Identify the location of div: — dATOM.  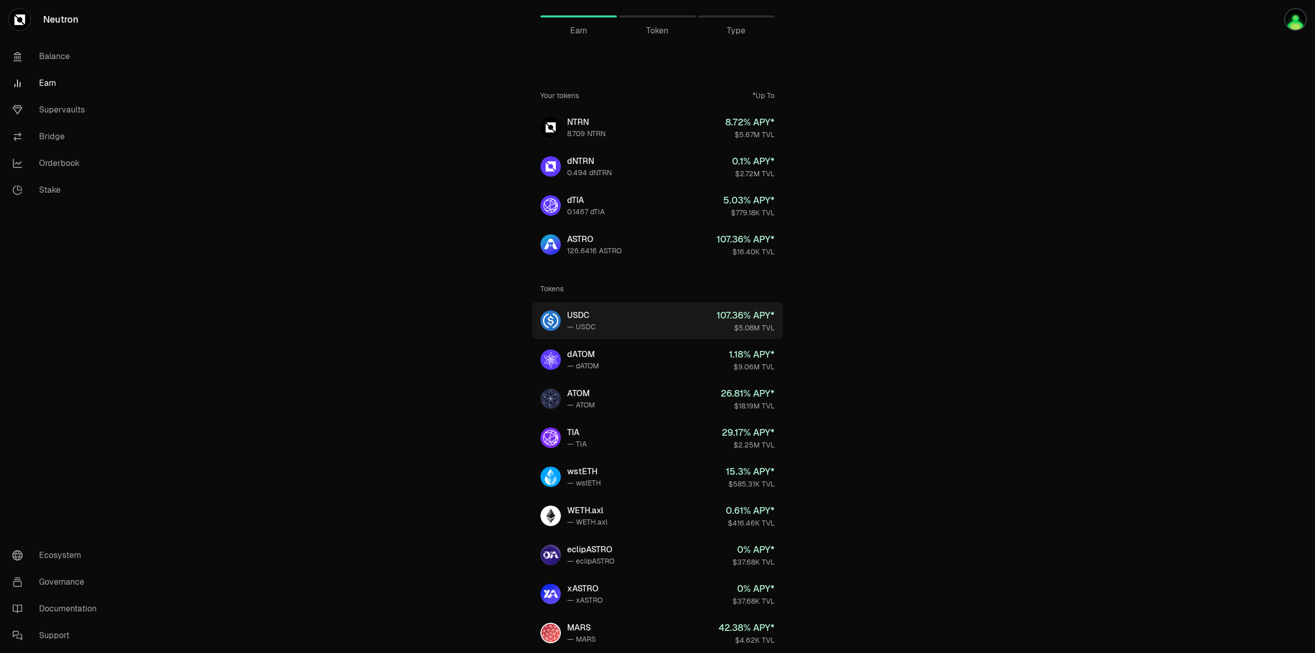
(583, 366).